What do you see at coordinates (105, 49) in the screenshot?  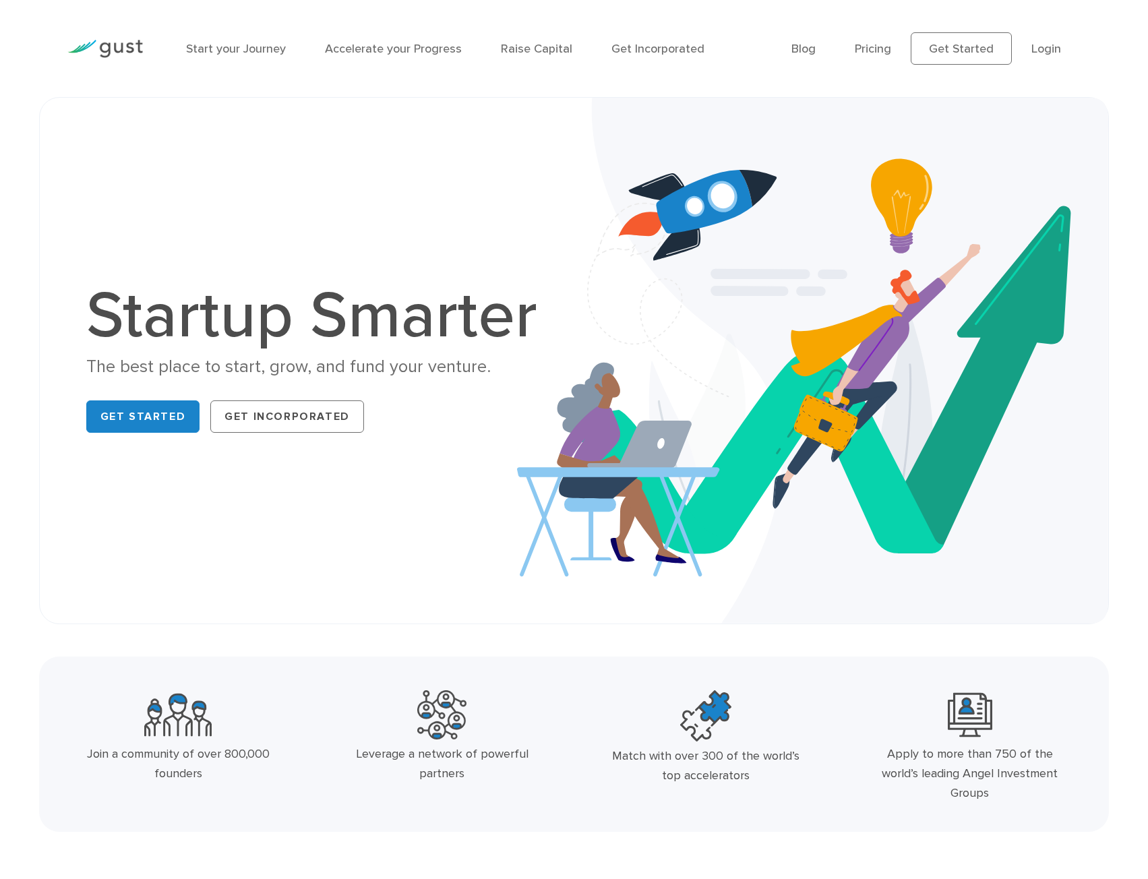 I see `img: Gust Logo` at bounding box center [105, 49].